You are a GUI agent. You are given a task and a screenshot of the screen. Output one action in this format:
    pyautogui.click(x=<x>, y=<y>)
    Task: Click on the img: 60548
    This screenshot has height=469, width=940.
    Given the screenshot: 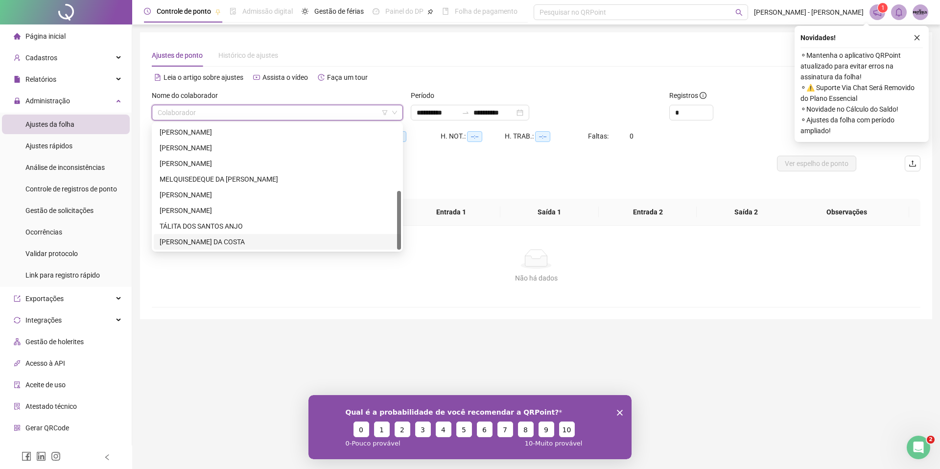 What is the action you would take?
    pyautogui.click(x=920, y=12)
    